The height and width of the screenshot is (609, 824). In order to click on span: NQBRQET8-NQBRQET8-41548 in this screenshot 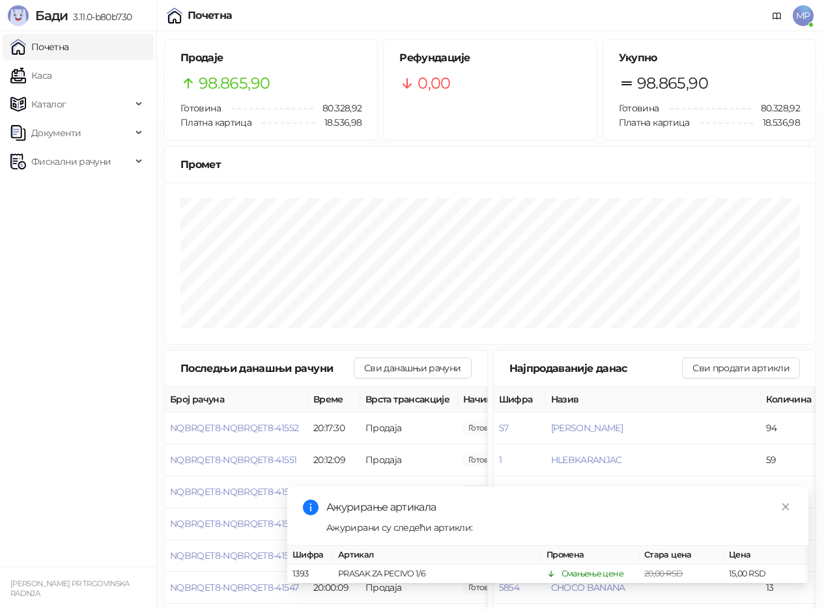, I will do `click(235, 556)`.